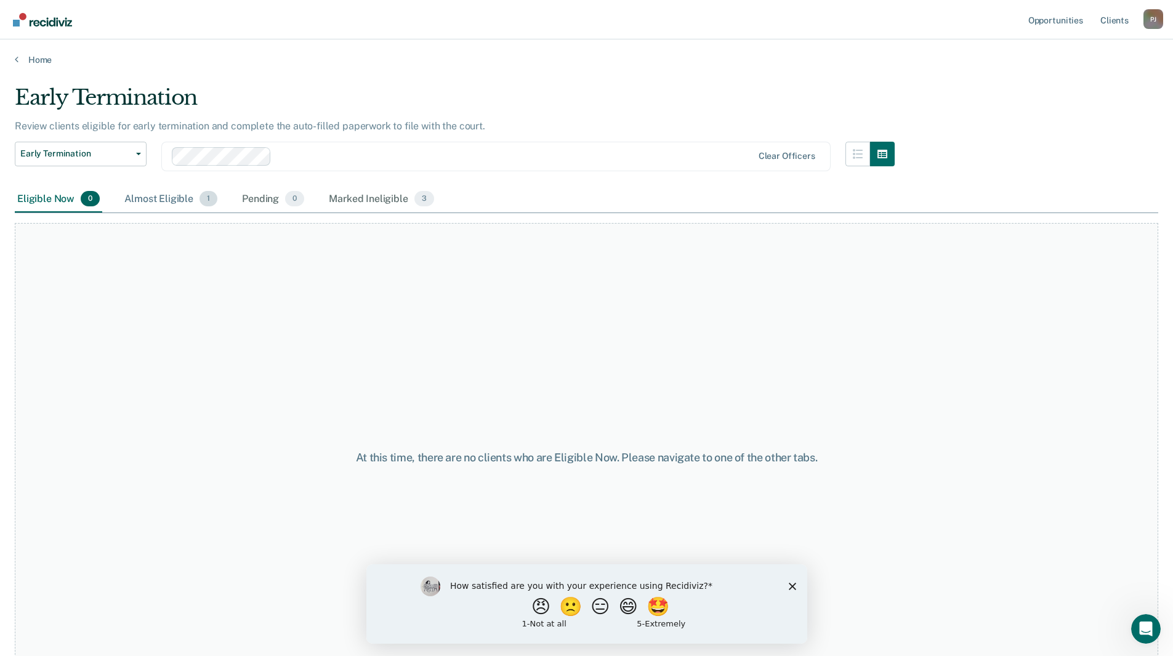  What do you see at coordinates (586, 60) in the screenshot?
I see `a: Home` at bounding box center [586, 60].